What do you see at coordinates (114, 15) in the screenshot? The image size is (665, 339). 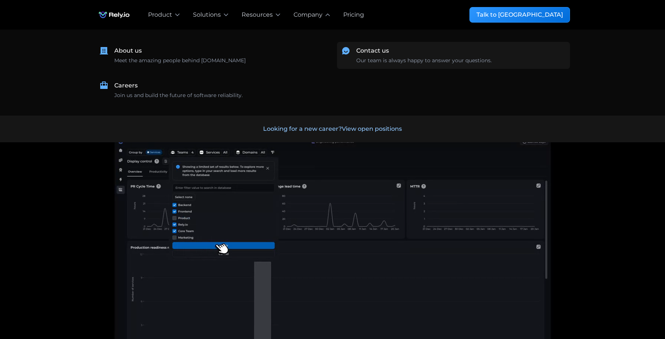 I see `img: Rely.io logo` at bounding box center [114, 15].